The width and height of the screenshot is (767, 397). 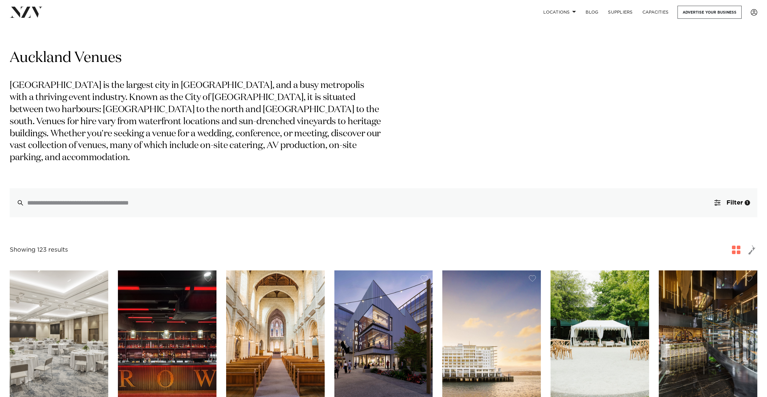 I want to click on a: Locations, so click(x=560, y=12).